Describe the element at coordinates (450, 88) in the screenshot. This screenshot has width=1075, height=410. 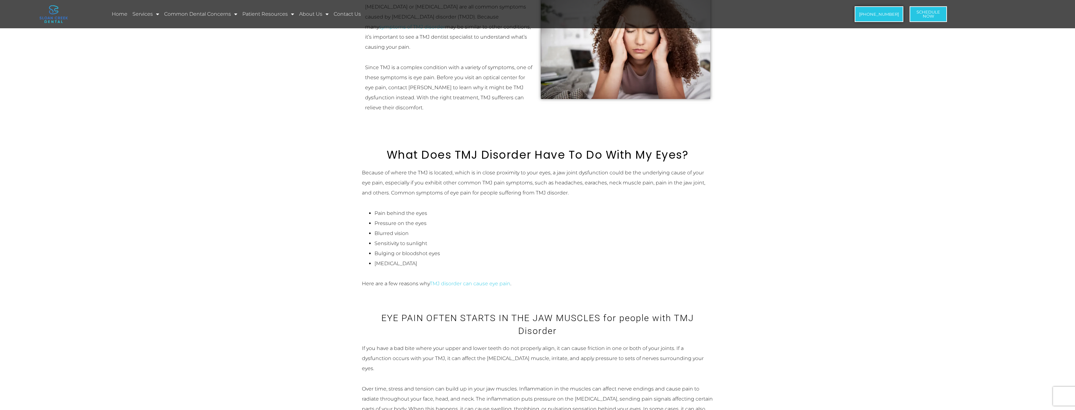
I see `p: Since TMJ is a complex condition with a variety of symptoms, one of these symptoms is eye pain. B...` at that location.